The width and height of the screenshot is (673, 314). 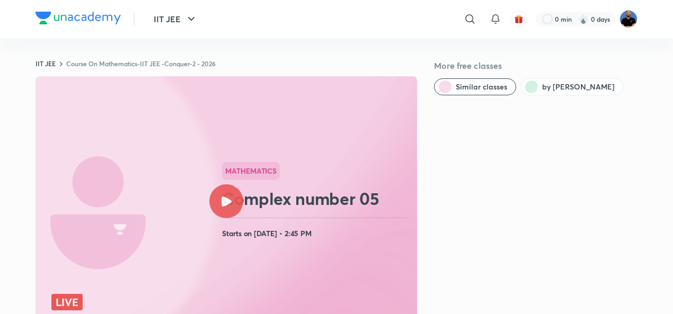 What do you see at coordinates (56, 13) in the screenshot?
I see `span: Support` at bounding box center [56, 13].